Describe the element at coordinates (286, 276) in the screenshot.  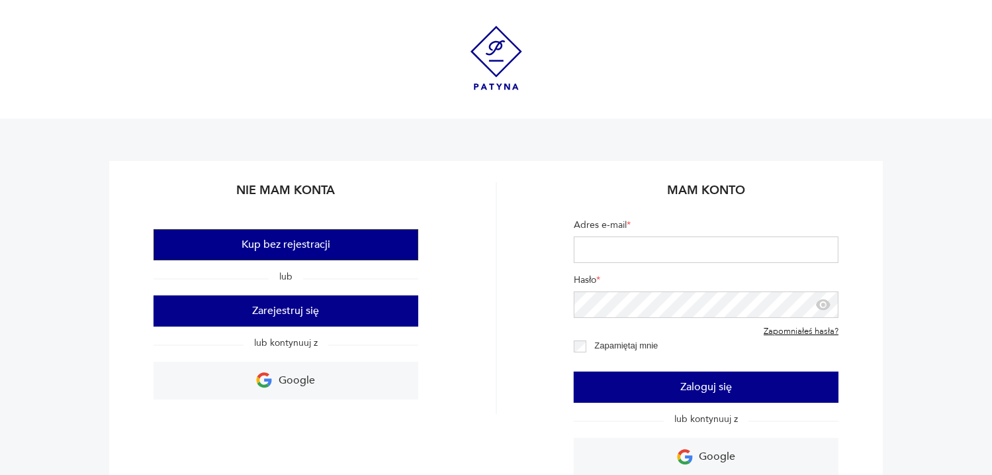
I see `span: lub` at that location.